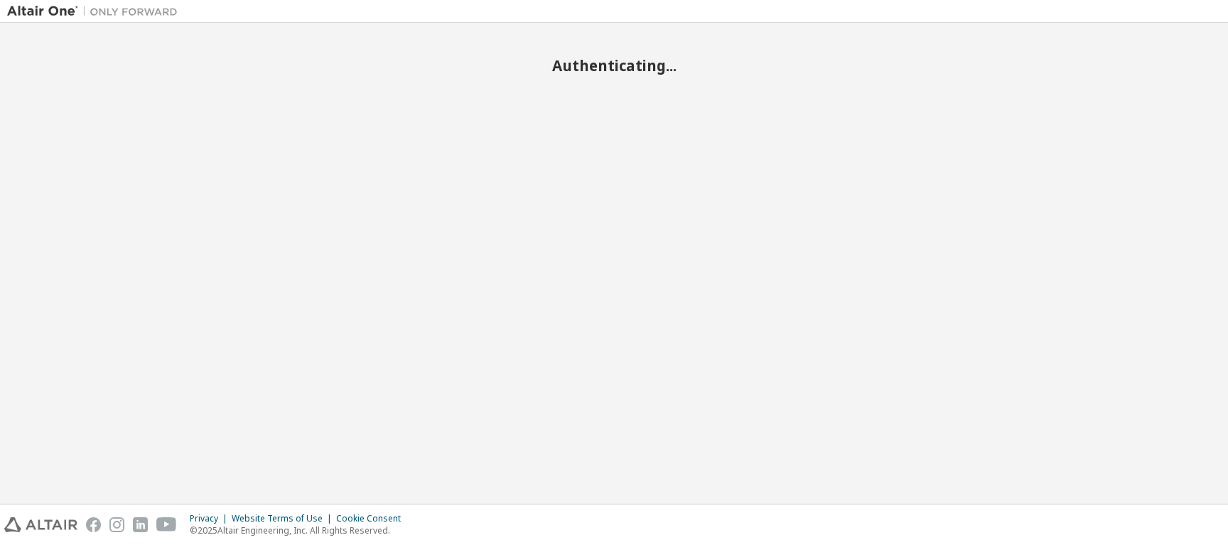 This screenshot has height=545, width=1228. What do you see at coordinates (299, 530) in the screenshot?
I see `p: © 2025 Altair Engineering, Inc. All Rights Reserved.` at bounding box center [299, 530].